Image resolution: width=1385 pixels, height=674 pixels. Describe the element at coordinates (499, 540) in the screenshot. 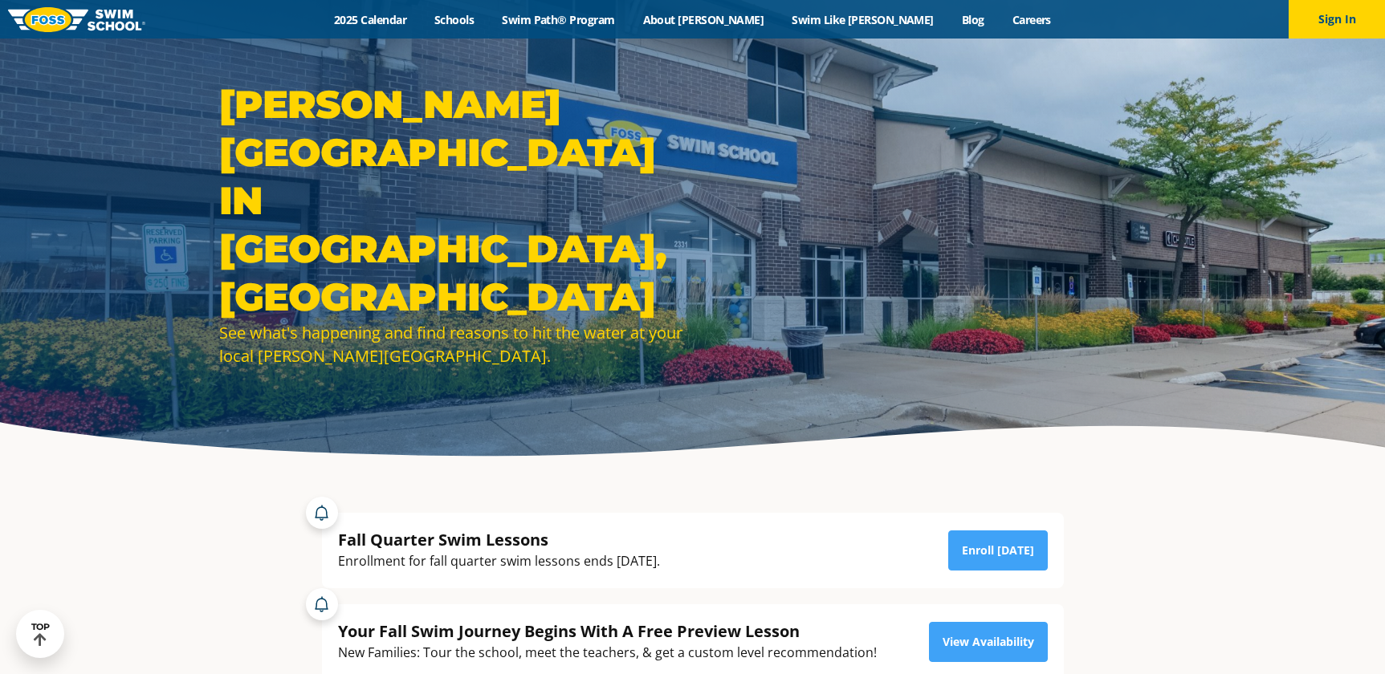

I see `div: Fall Quarter Swim Lessons` at that location.